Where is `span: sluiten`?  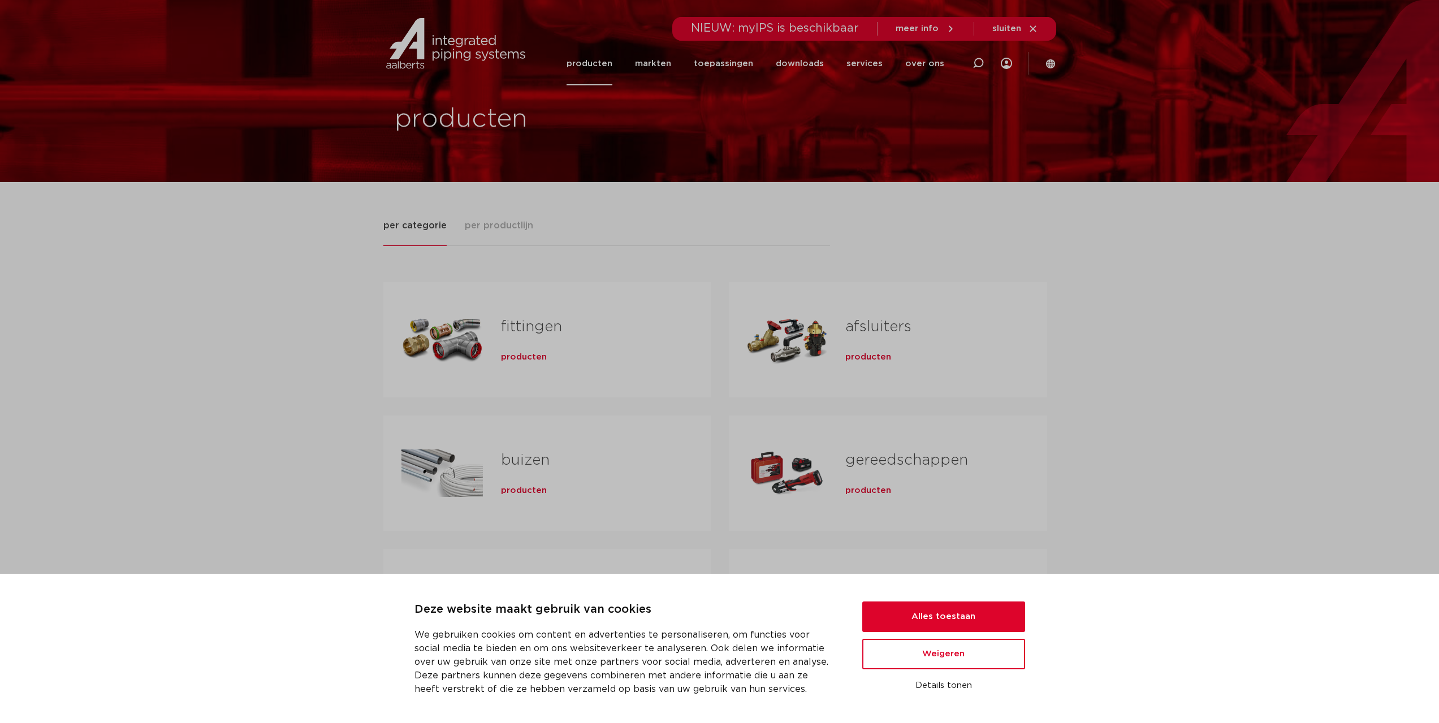 span: sluiten is located at coordinates (1007, 28).